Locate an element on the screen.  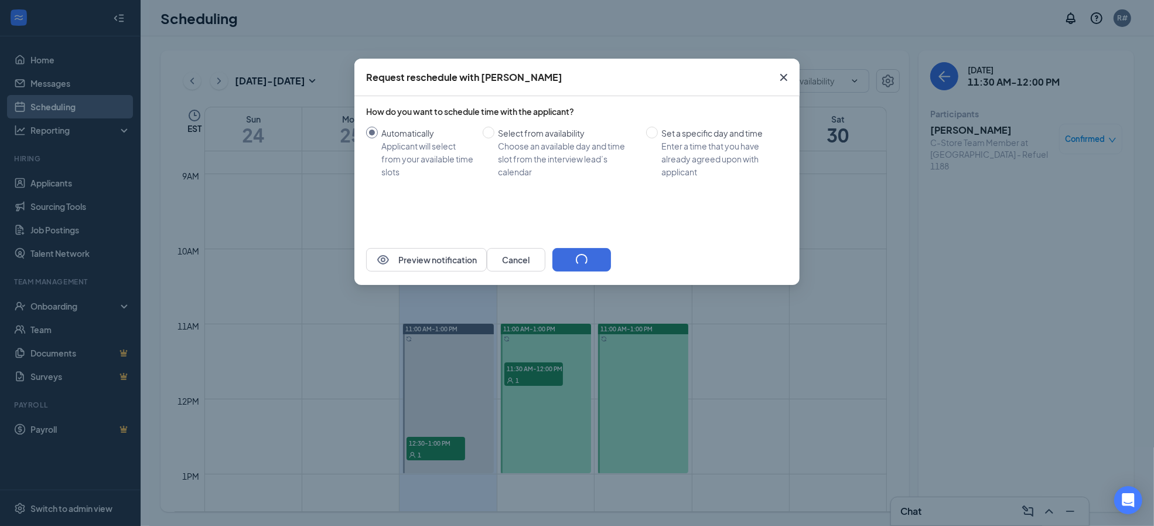
div: How do you want to schedule time with the applicant? is located at coordinates (577, 111).